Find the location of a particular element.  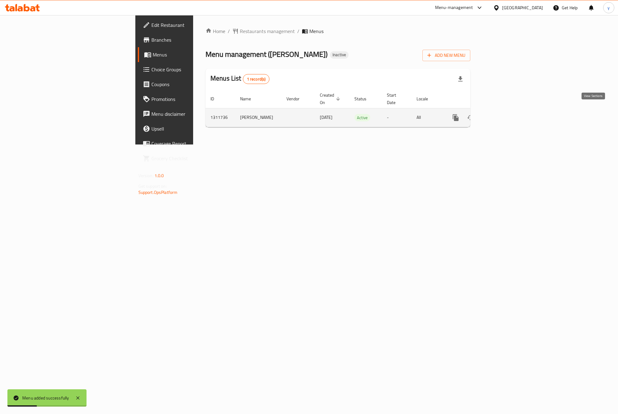

span: Name is located at coordinates (249, 99).